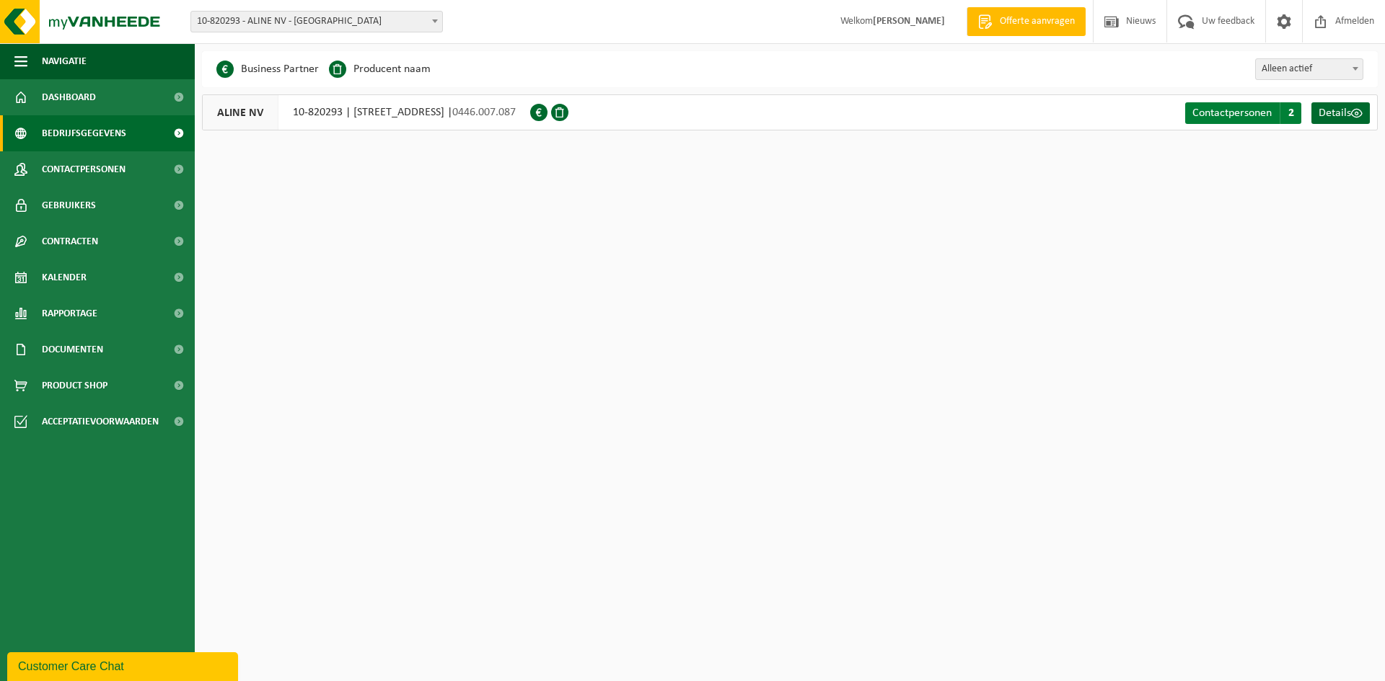 The image size is (1385, 681). I want to click on li: Producent naam, so click(379, 69).